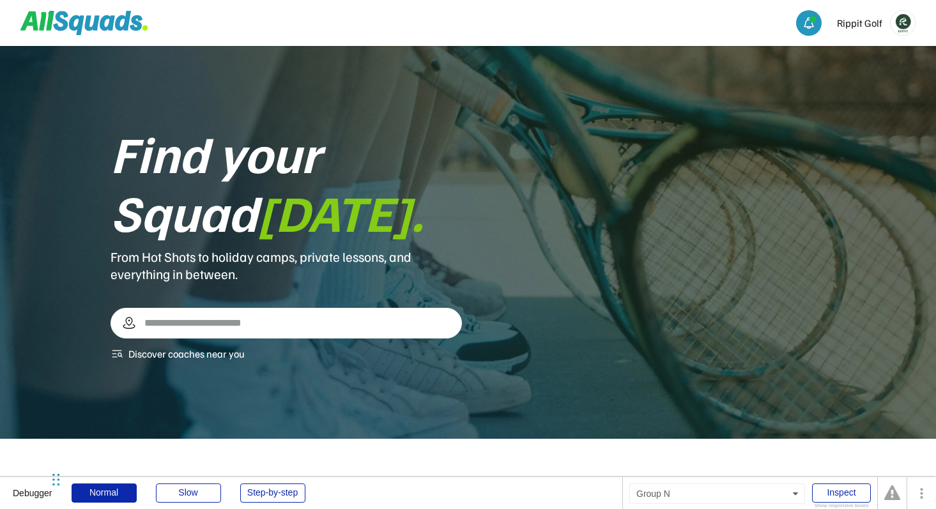 The image size is (936, 509). I want to click on div: Step-by-step, so click(273, 493).